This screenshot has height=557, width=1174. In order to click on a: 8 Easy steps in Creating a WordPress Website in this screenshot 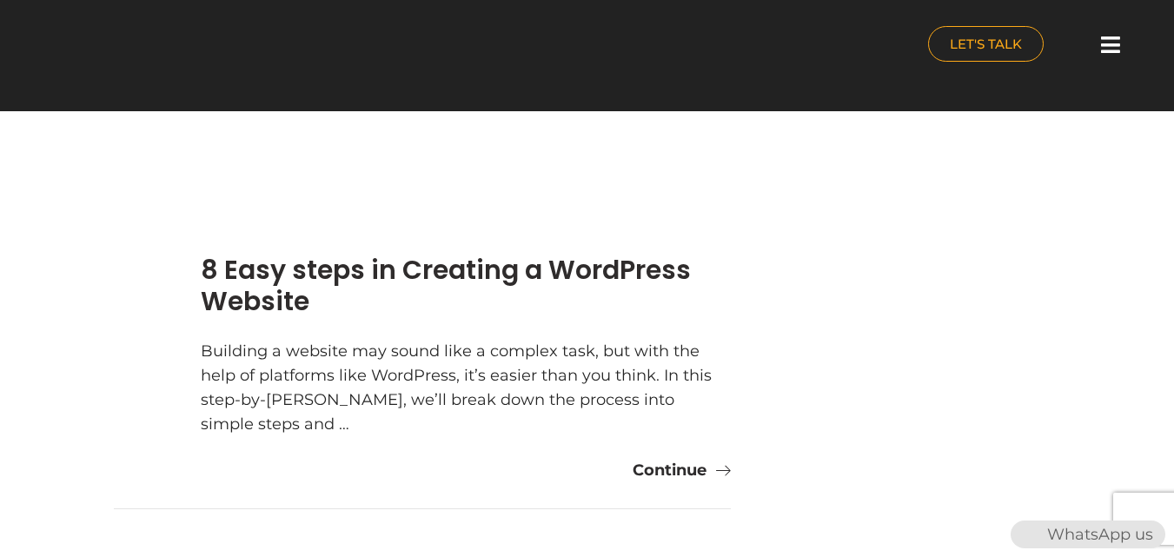, I will do `click(446, 285)`.